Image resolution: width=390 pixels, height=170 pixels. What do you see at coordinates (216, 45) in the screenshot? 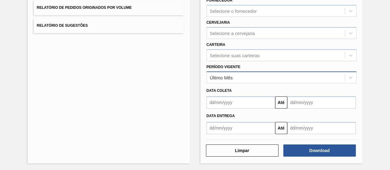
I see `label: Carteira` at bounding box center [216, 45].